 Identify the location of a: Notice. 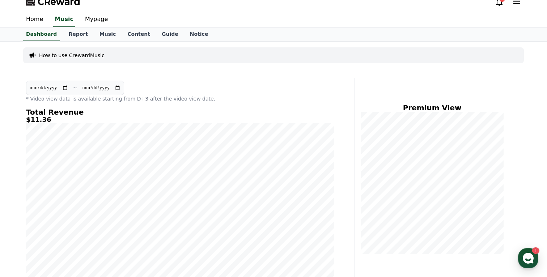
(199, 34).